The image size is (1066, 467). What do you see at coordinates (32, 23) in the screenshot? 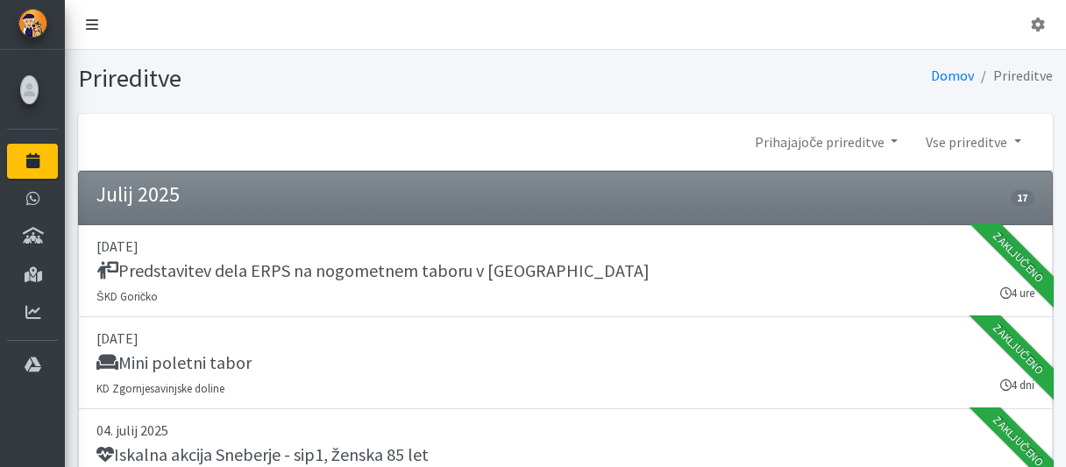
I see `img: eDedi` at bounding box center [32, 23].